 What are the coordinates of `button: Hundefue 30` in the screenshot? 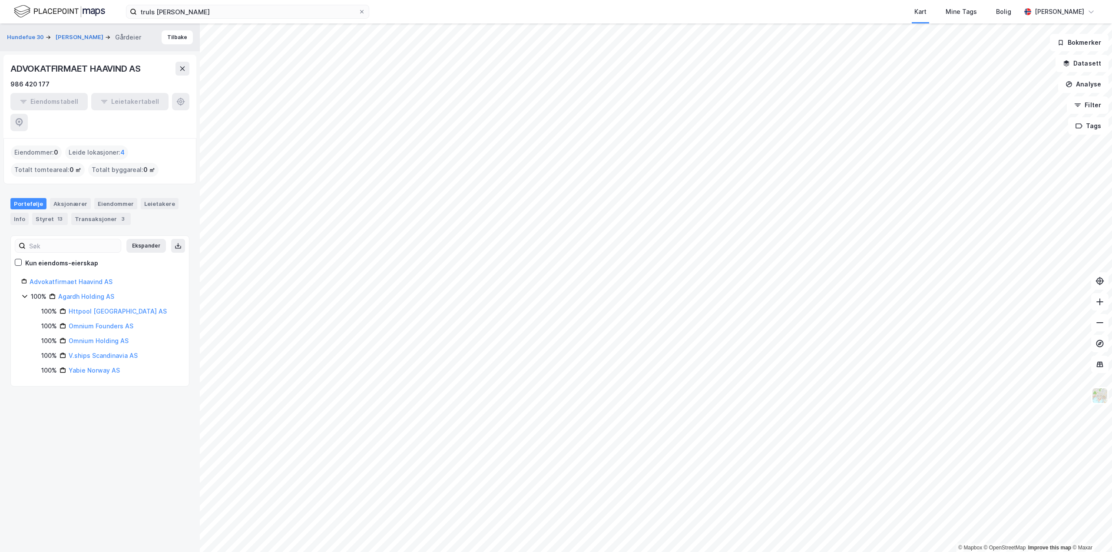 It's located at (26, 37).